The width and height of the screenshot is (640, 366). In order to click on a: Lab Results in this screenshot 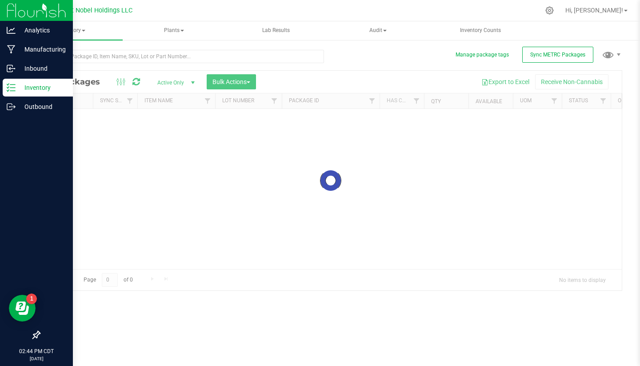, I will do `click(276, 31)`.